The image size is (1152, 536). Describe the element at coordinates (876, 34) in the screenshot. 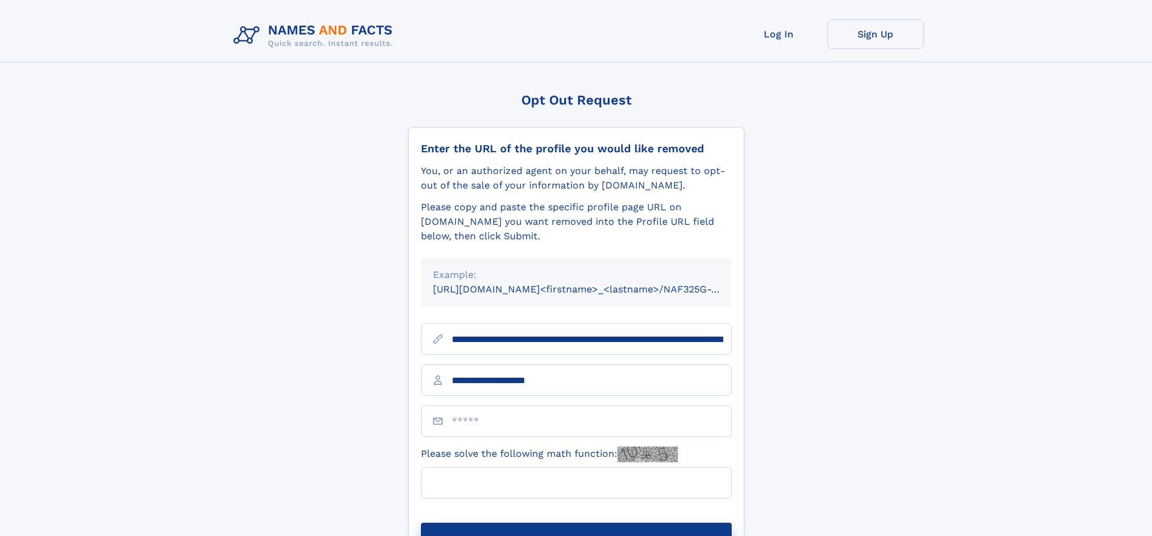

I see `a: Sign Up` at that location.